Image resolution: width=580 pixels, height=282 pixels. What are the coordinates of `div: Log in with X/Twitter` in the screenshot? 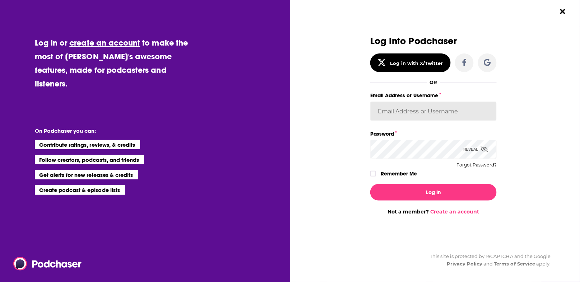 It's located at (416, 63).